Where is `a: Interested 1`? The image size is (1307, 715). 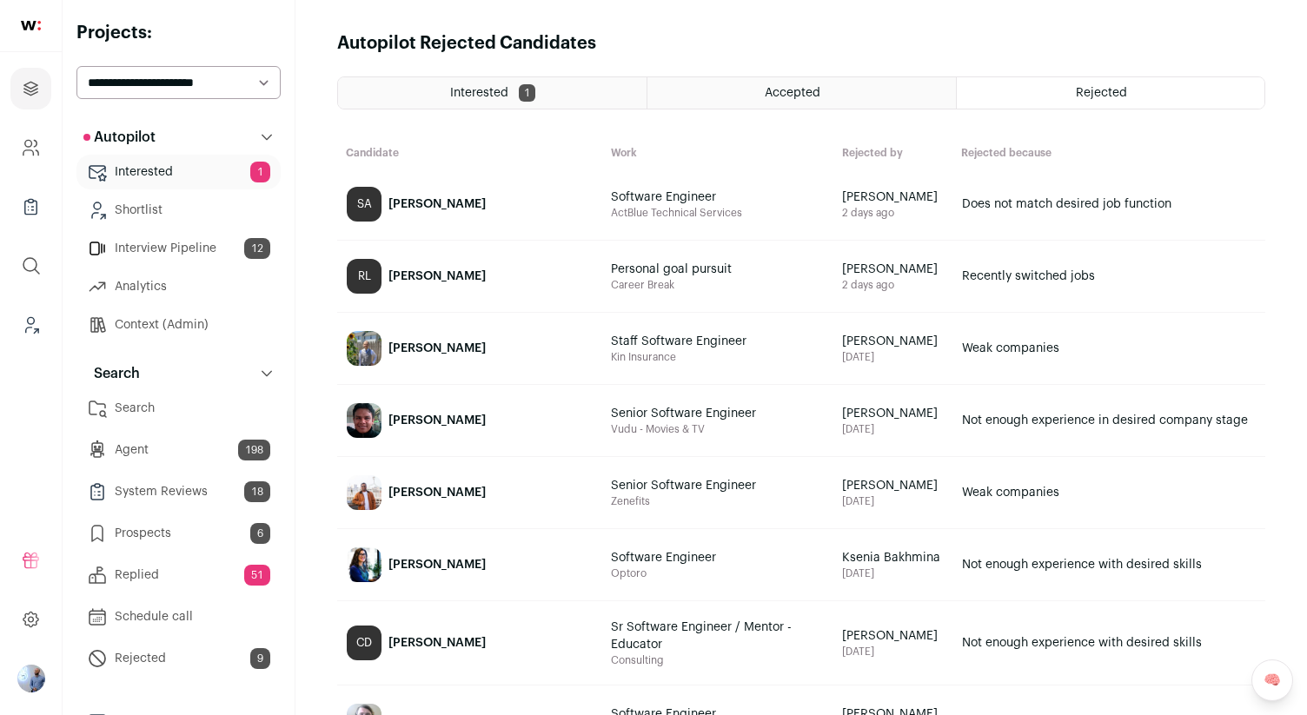
a: Interested 1 is located at coordinates (492, 93).